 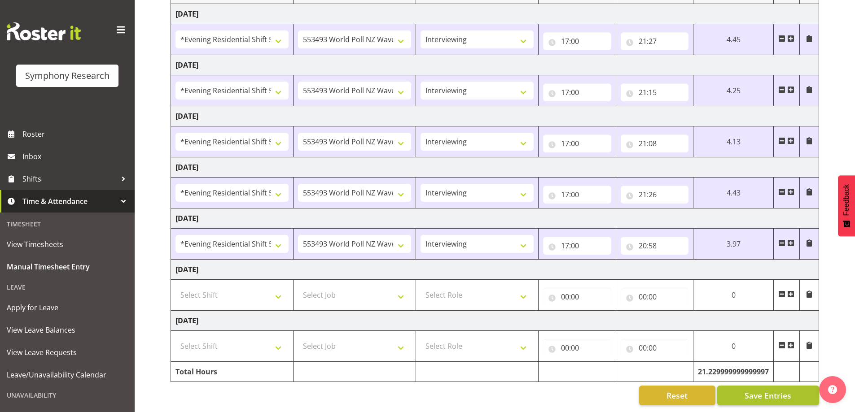 I want to click on td: 4.25, so click(x=733, y=91).